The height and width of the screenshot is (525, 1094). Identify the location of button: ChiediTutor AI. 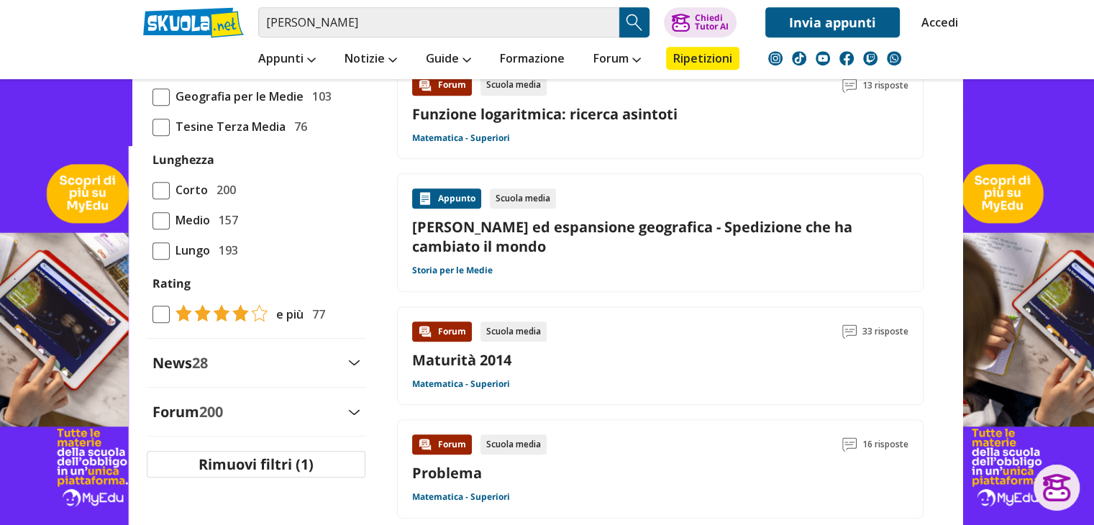
(700, 22).